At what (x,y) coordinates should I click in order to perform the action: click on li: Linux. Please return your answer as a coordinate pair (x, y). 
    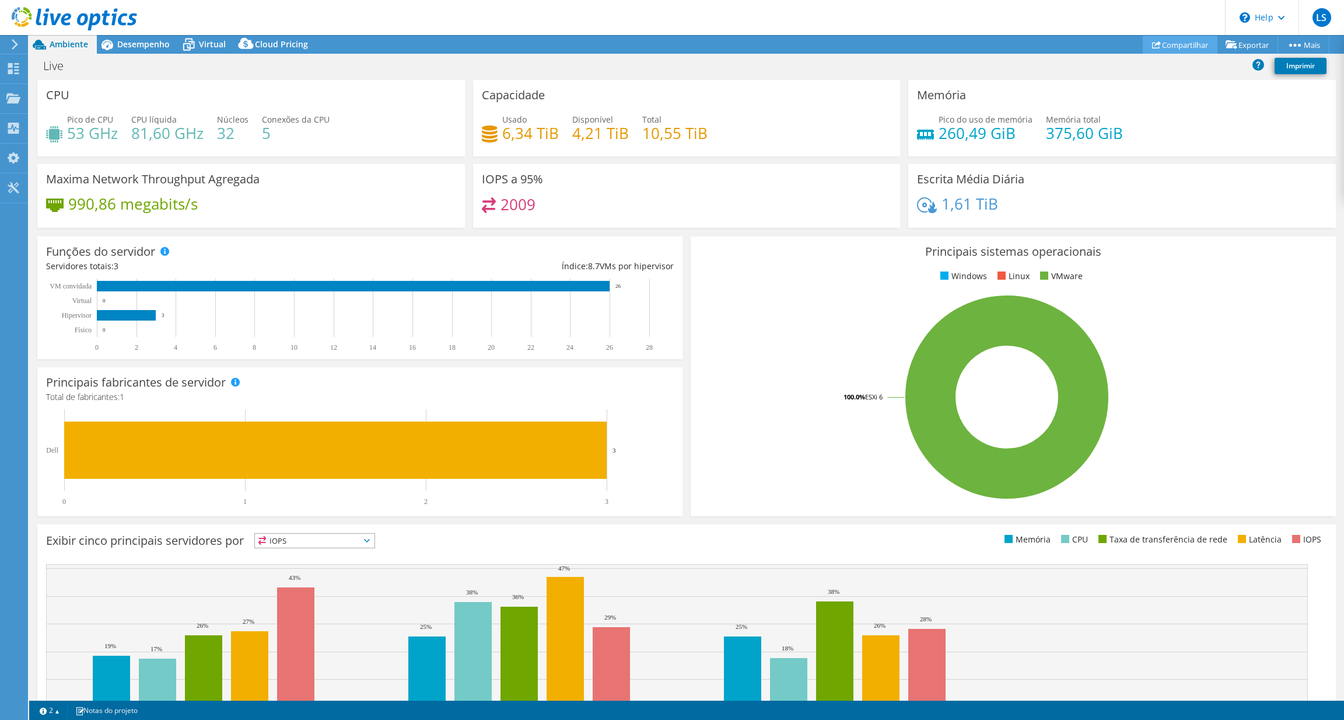
    Looking at the image, I should click on (1012, 276).